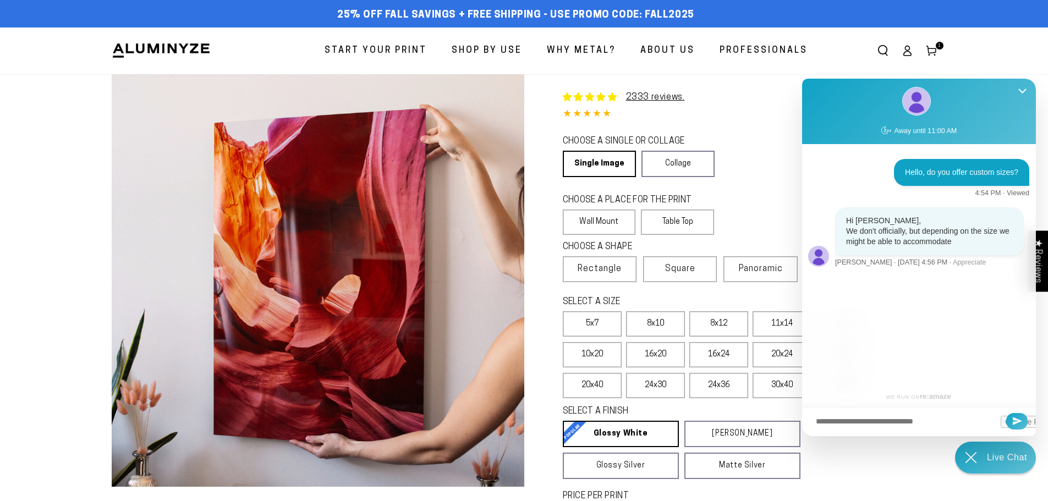 The width and height of the screenshot is (1048, 501). What do you see at coordinates (600, 269) in the screenshot?
I see `span: Rectangle` at bounding box center [600, 269].